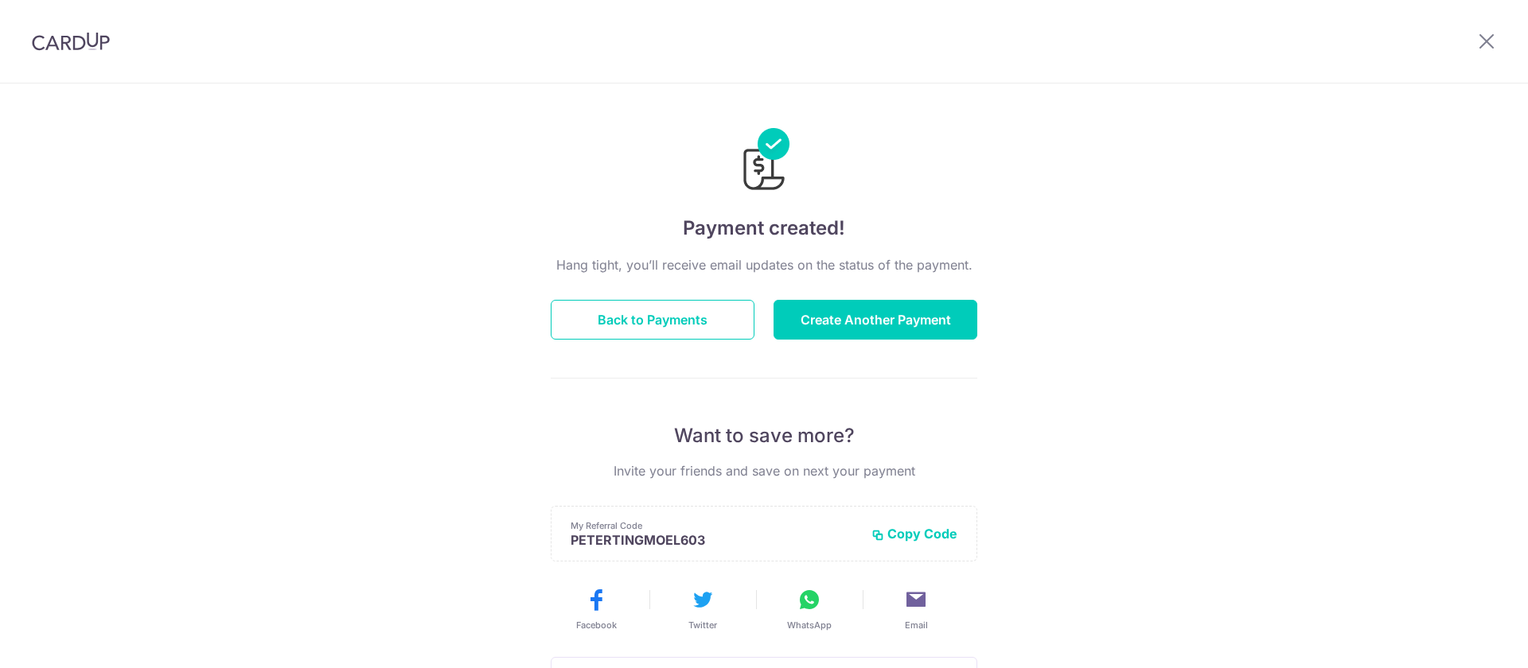  I want to click on h4: Payment created!, so click(764, 228).